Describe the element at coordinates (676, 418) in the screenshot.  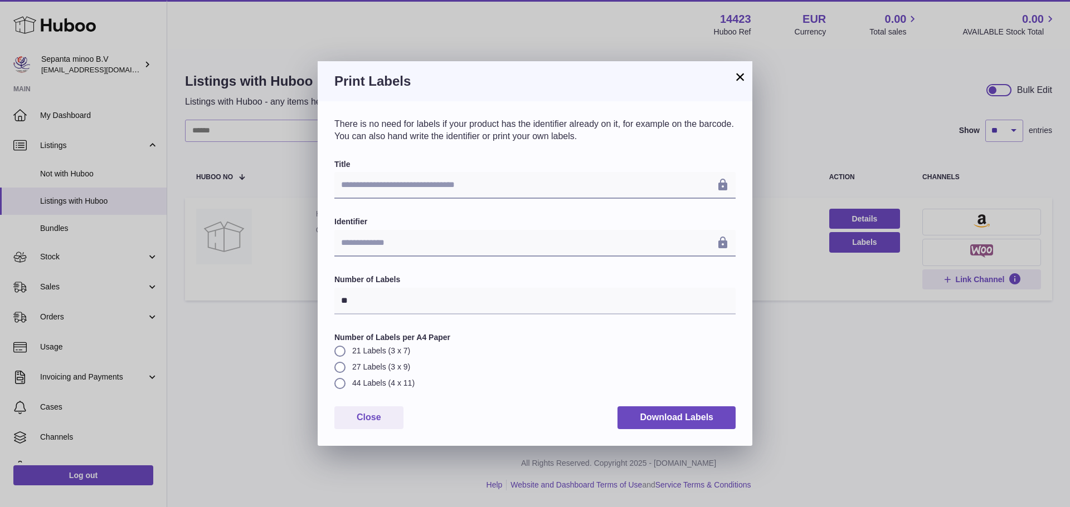
I see `button: Download Labels` at that location.